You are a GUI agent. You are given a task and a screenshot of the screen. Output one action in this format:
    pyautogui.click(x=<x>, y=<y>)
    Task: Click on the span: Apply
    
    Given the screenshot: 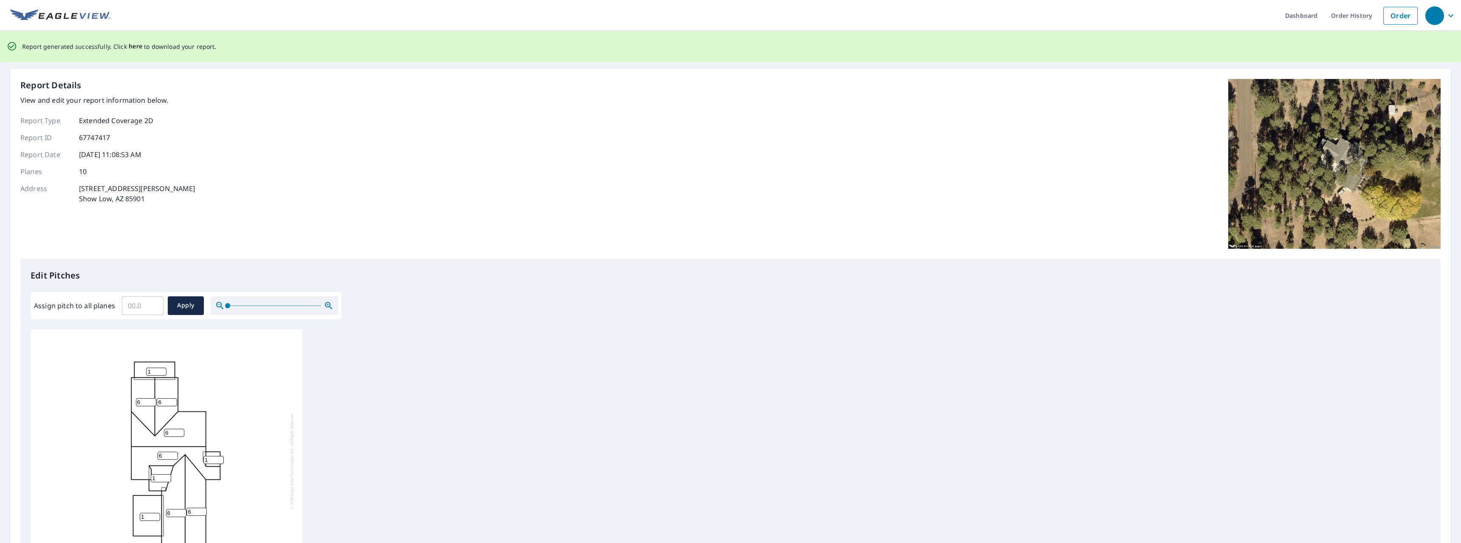 What is the action you would take?
    pyautogui.click(x=186, y=305)
    